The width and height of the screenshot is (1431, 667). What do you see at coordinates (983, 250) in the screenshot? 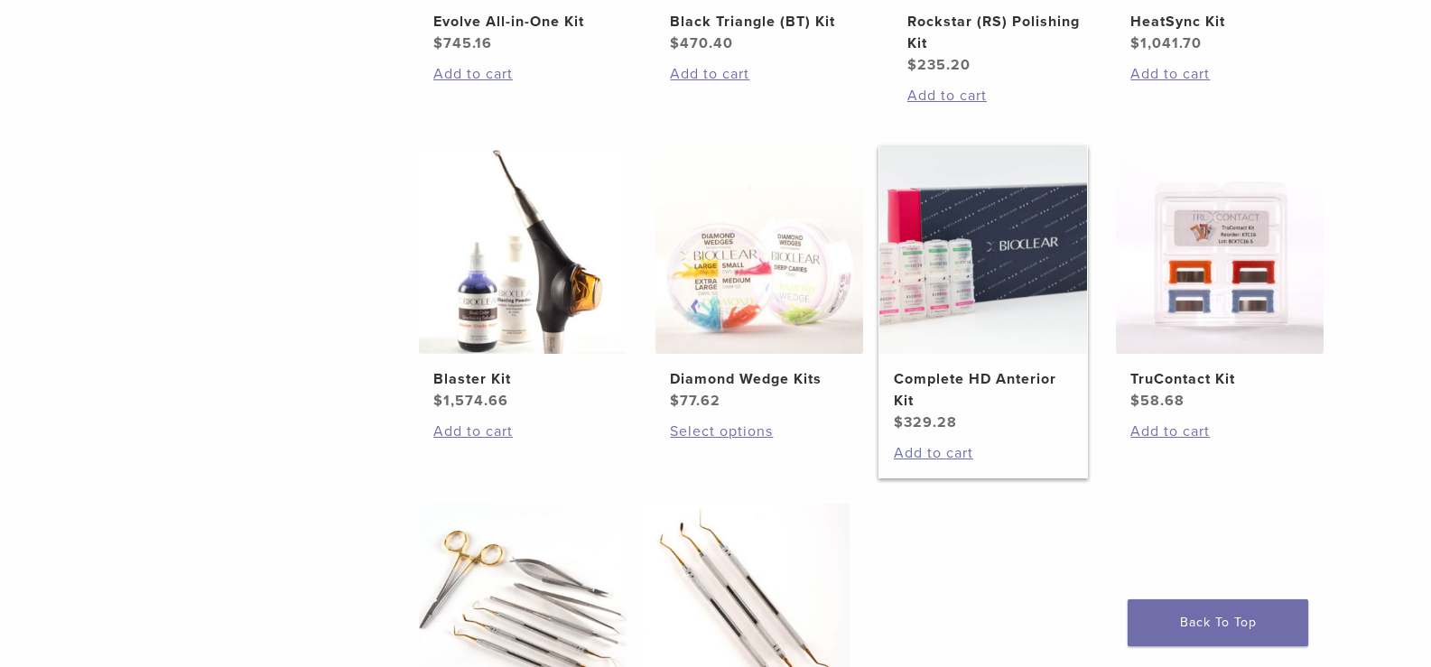
I see `img: Complete HD Anterior Kit` at bounding box center [983, 250].